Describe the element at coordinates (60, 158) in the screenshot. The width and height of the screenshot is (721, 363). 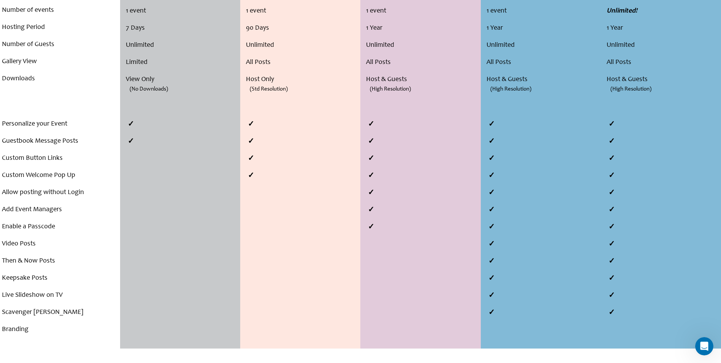
I see `li: Custom Button Links` at that location.